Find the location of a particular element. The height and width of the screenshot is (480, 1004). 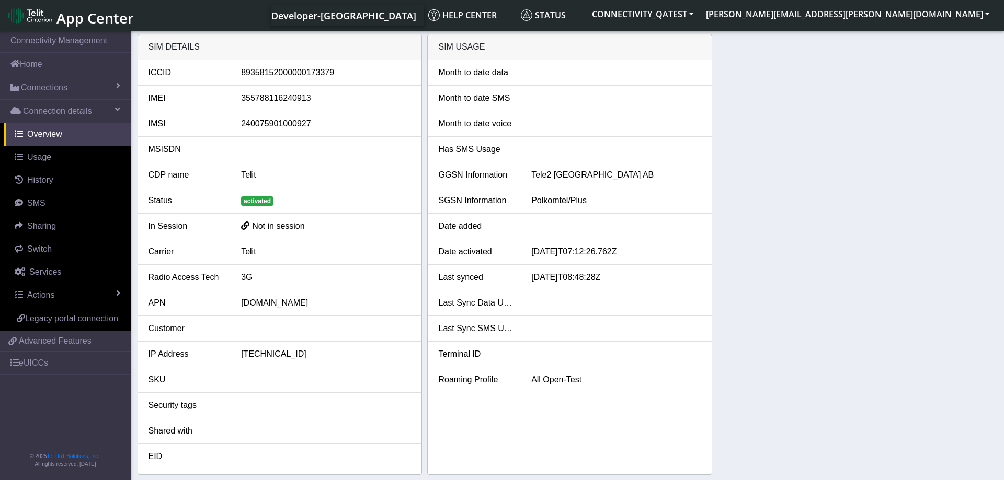

img: knowledge.svg is located at coordinates (434, 15).